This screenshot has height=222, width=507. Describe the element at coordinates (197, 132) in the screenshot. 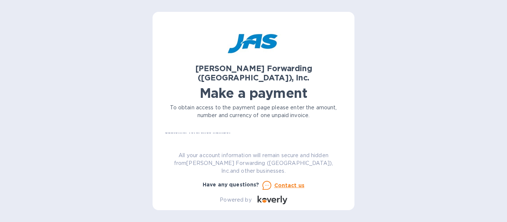

I see `label: Customer reference number` at that location.